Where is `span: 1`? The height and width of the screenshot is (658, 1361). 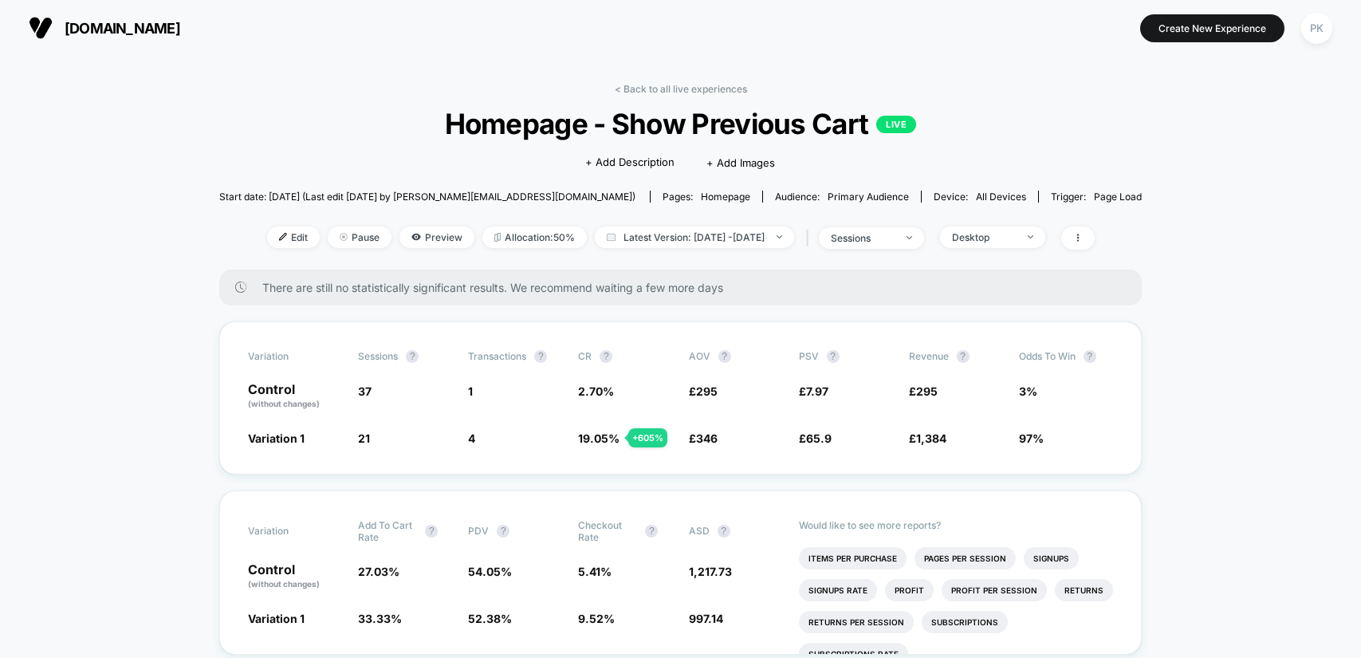 span: 1 is located at coordinates (471, 391).